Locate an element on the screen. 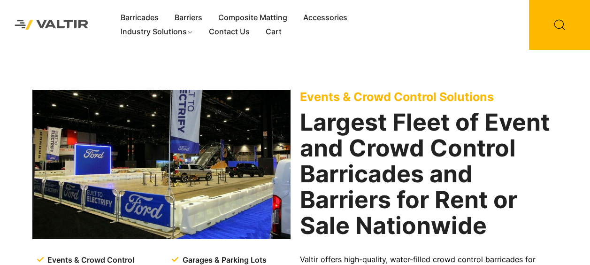 This screenshot has height=265, width=590. a: Contact Us is located at coordinates (229, 32).